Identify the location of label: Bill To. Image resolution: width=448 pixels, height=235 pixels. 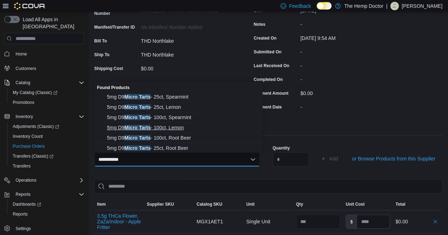
(100, 41).